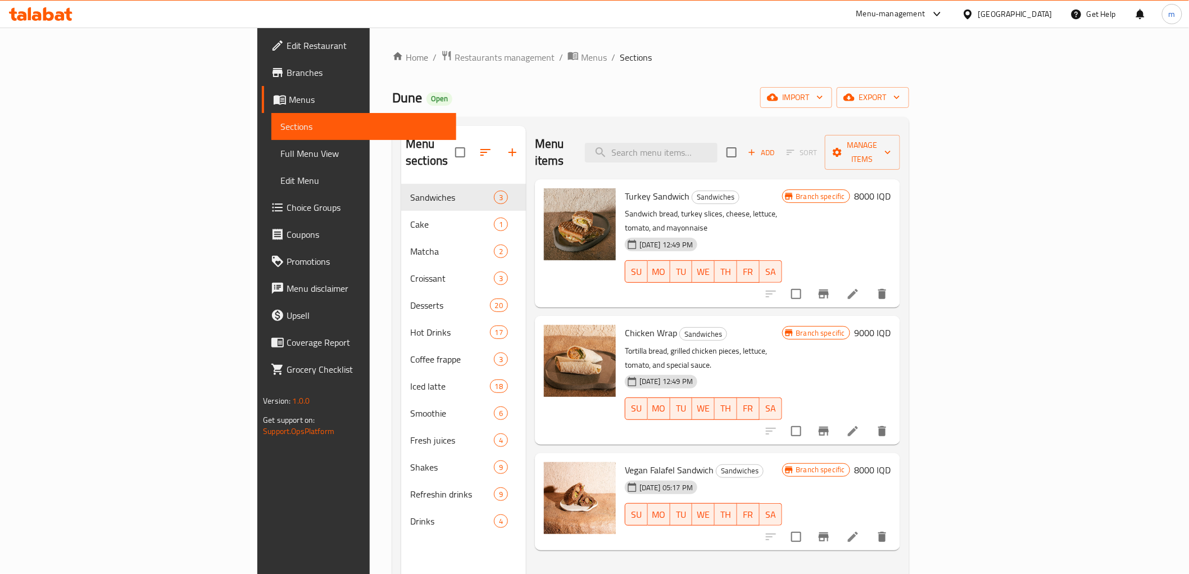 The width and height of the screenshot is (1189, 574). What do you see at coordinates (358, 369) in the screenshot?
I see `a: Grocery Checklist` at bounding box center [358, 369].